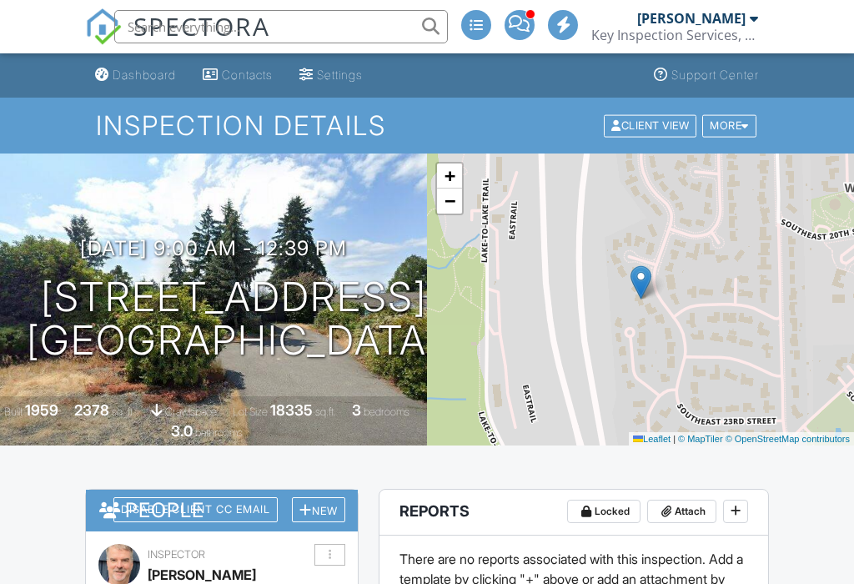 The height and width of the screenshot is (584, 854). I want to click on input: Search everything..., so click(281, 27).